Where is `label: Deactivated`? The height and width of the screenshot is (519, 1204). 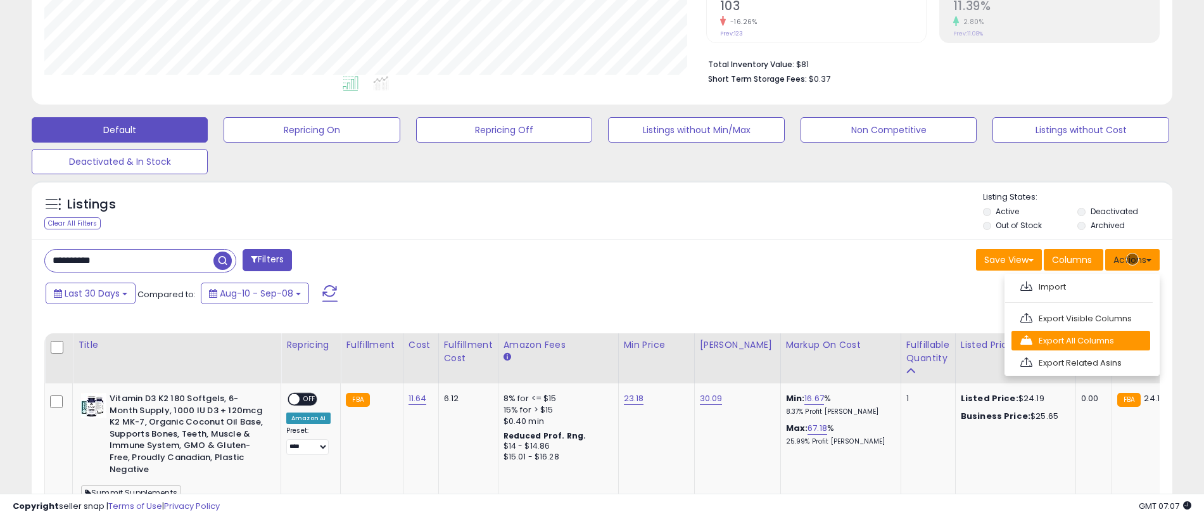 label: Deactivated is located at coordinates (1114, 211).